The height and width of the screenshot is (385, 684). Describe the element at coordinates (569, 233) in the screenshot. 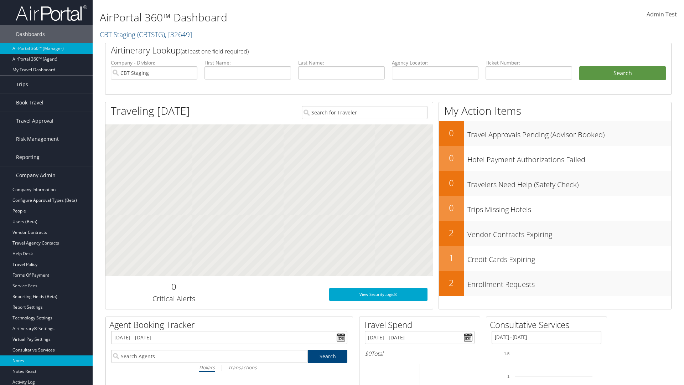

I see `h3: Vendor Contracts Expiring` at that location.